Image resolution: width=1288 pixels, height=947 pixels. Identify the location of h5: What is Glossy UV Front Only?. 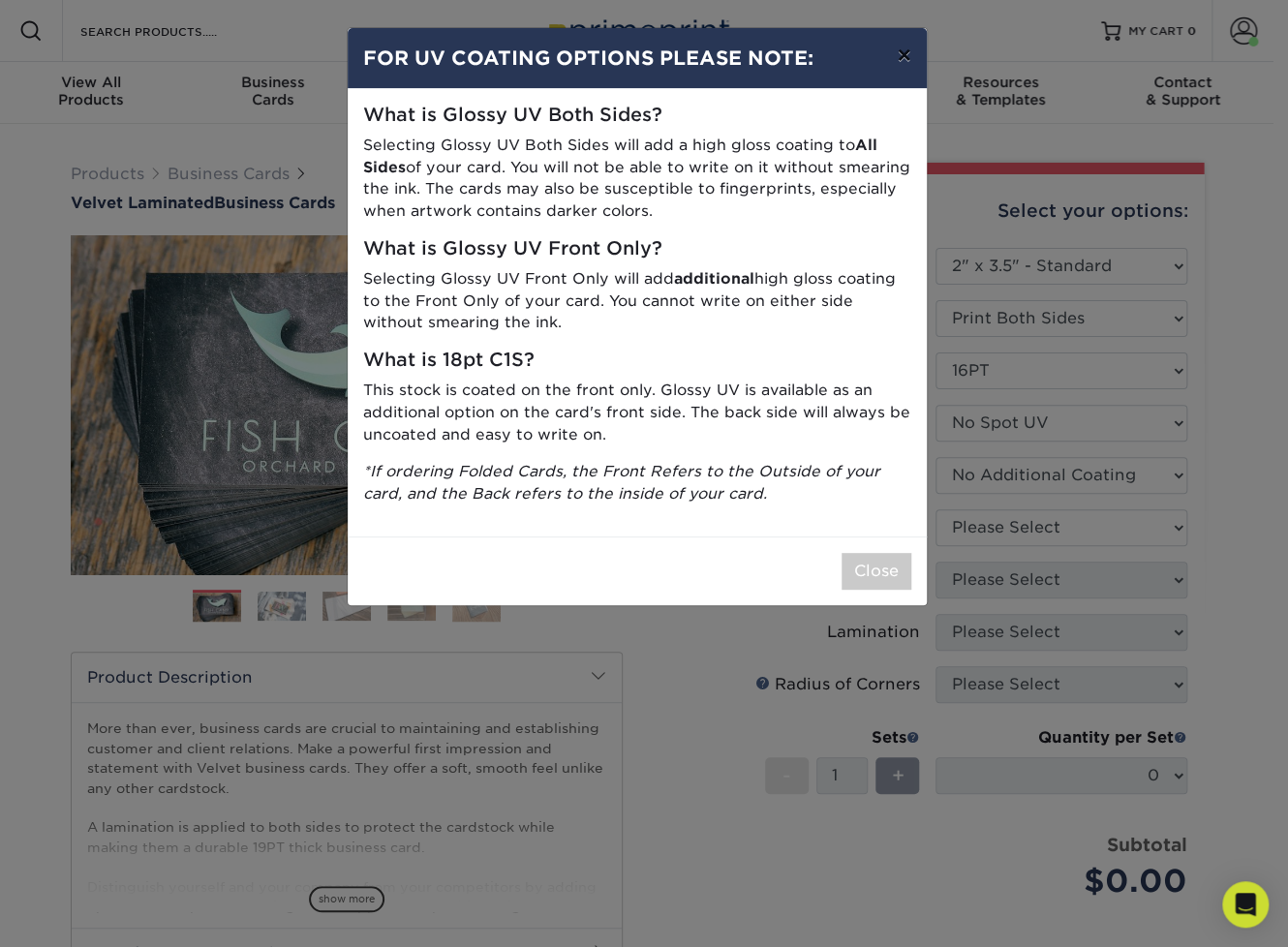
(637, 249).